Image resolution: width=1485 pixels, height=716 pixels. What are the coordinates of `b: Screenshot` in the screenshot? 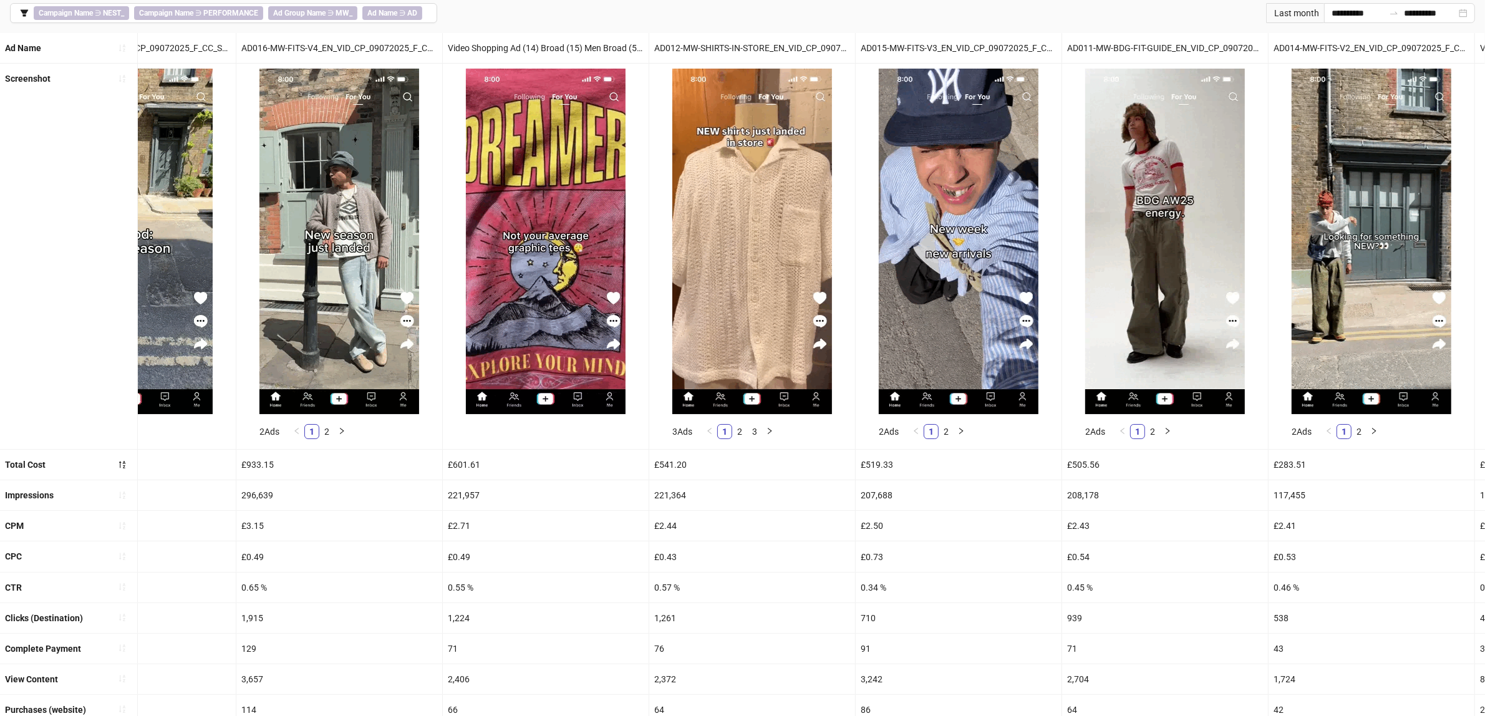 It's located at (27, 79).